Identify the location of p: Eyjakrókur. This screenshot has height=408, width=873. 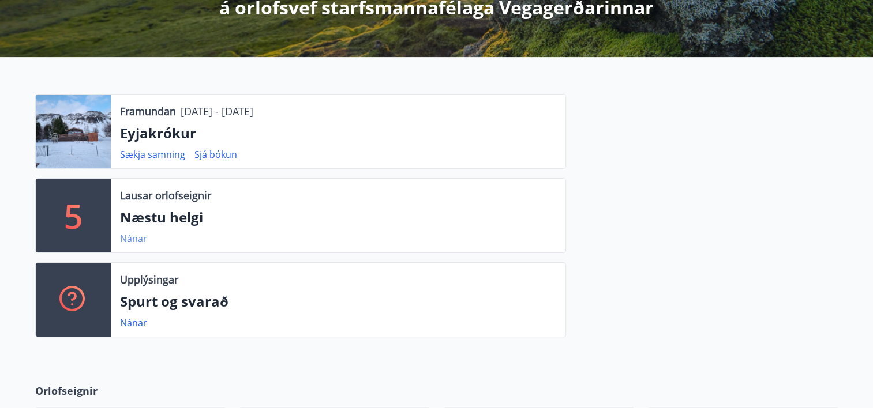
(338, 133).